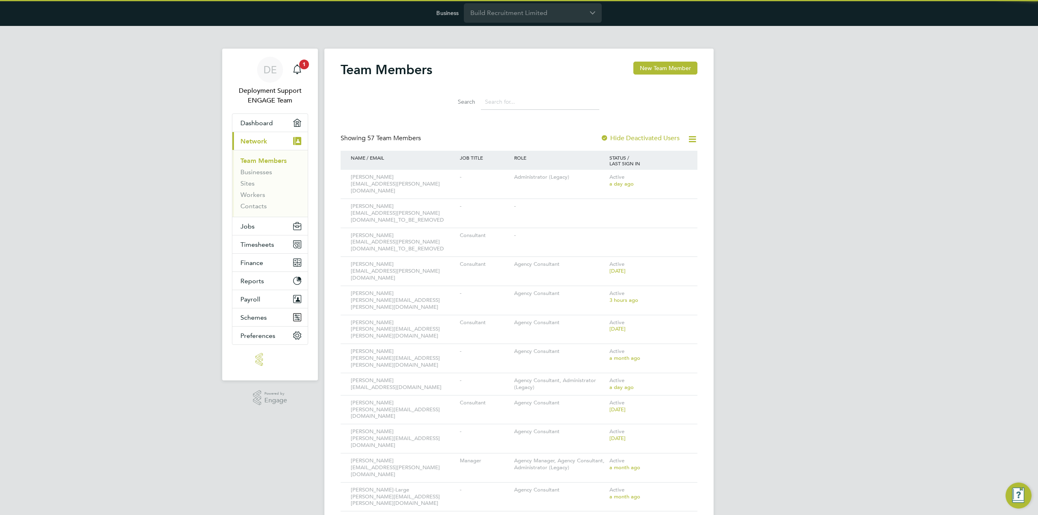 Image resolution: width=1038 pixels, height=515 pixels. Describe the element at coordinates (270, 215) in the screenshot. I see `nav: Main navigation` at that location.